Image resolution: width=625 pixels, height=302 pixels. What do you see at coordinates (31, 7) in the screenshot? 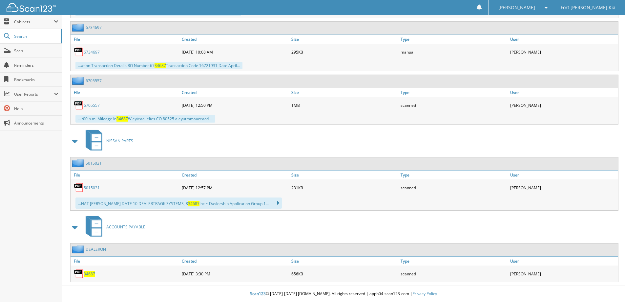
I see `img: scan123-logo-white.svg` at bounding box center [31, 7].